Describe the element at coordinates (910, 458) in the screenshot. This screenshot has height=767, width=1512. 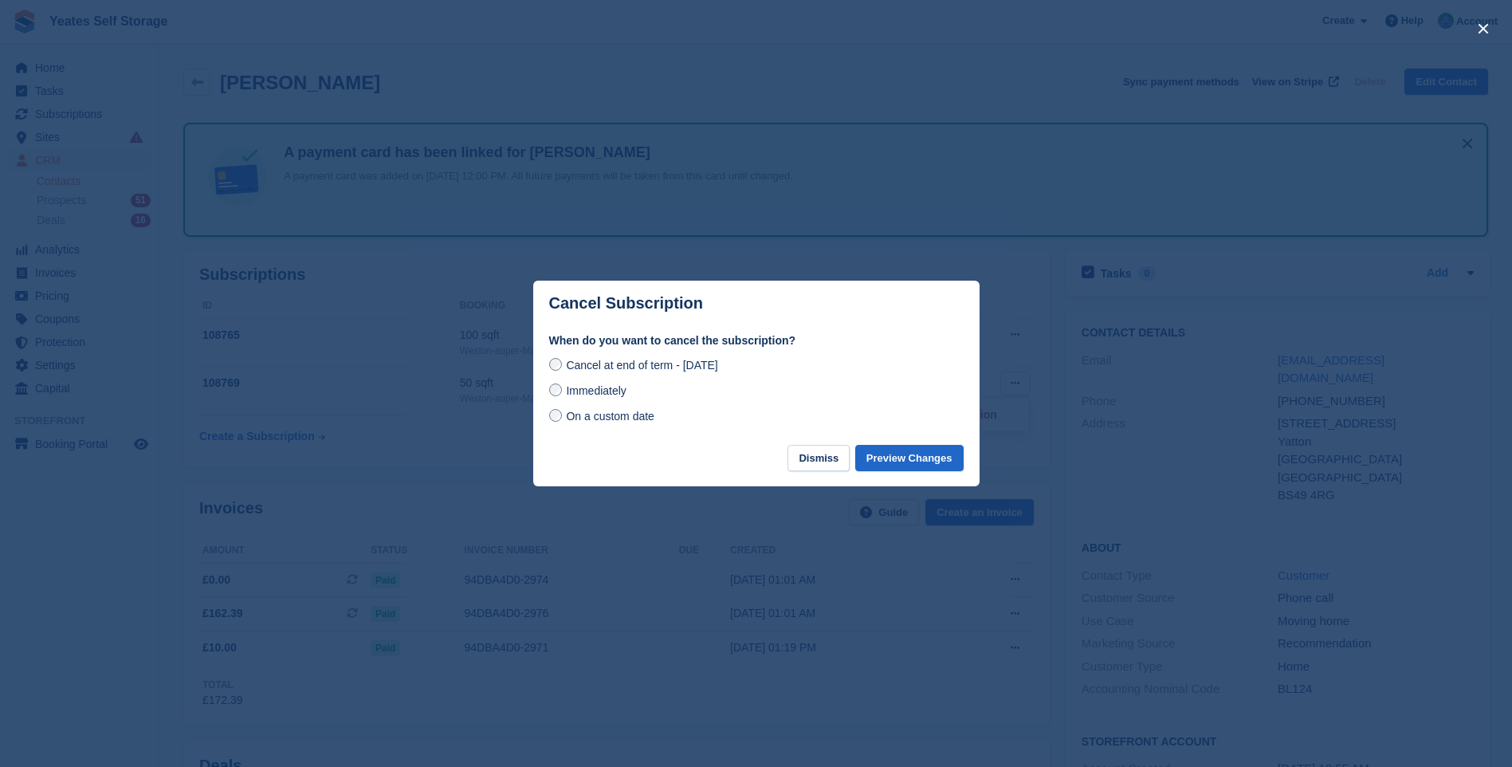
I see `button: Preview Changes` at that location.